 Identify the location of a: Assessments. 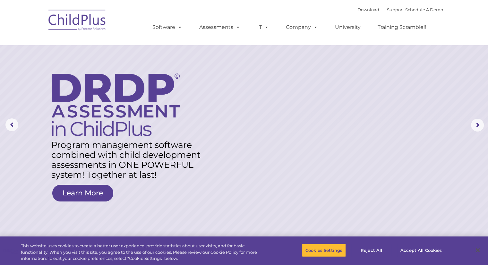
(220, 27).